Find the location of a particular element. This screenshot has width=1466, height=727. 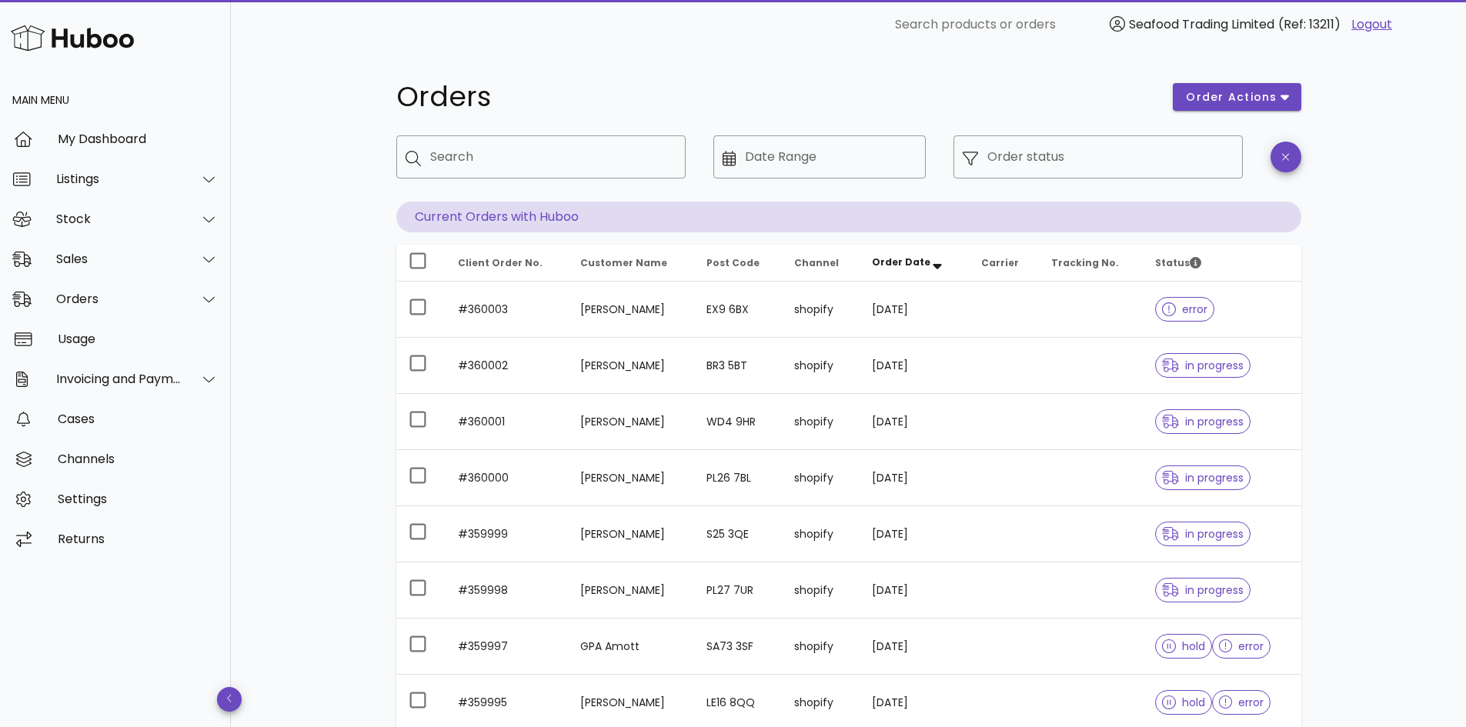

span: Seafood Trading Limited is located at coordinates (1202, 24).